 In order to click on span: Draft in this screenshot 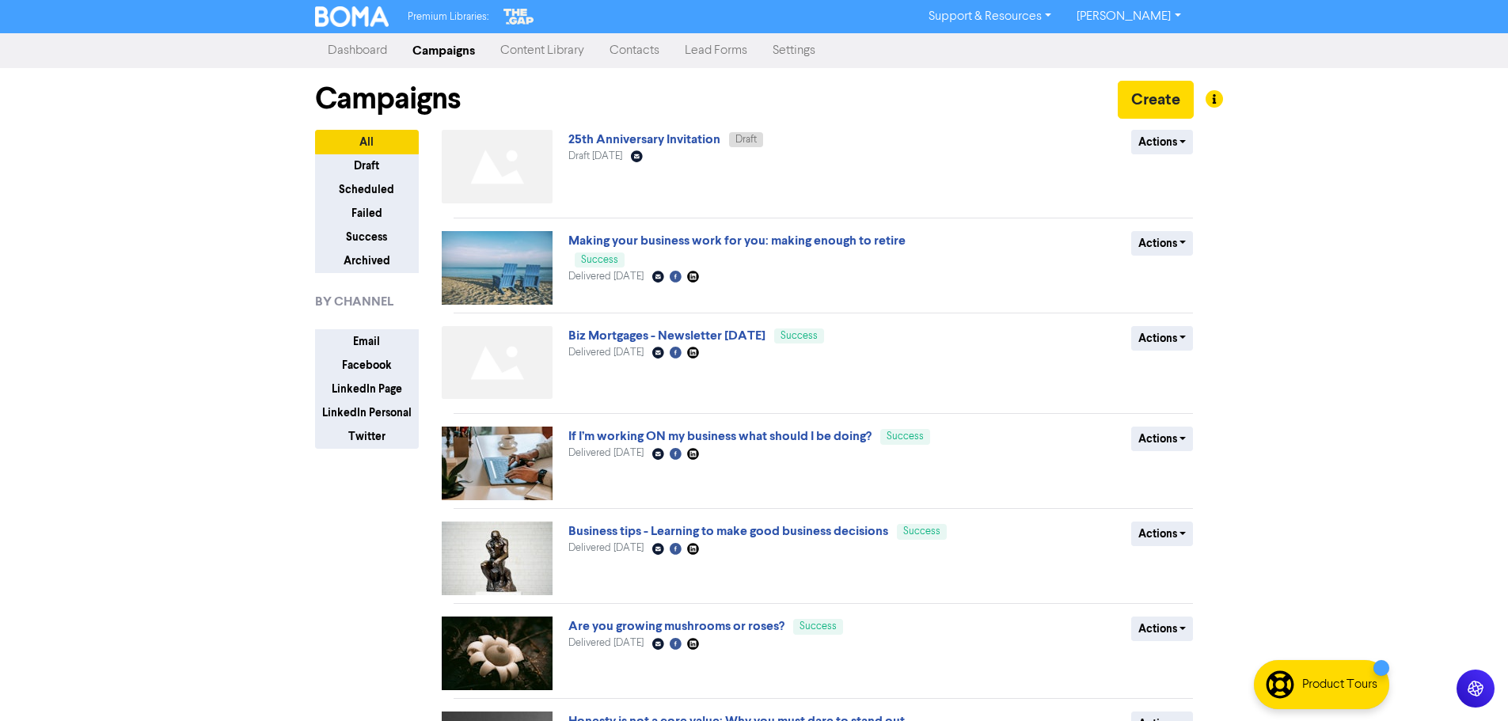, I will do `click(746, 139)`.